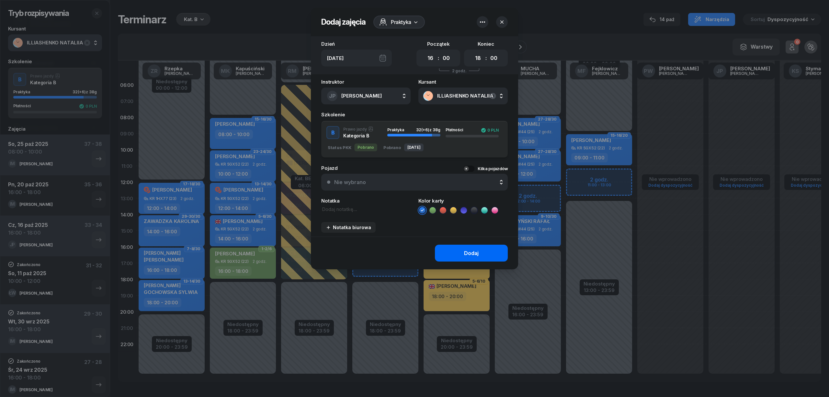 This screenshot has width=829, height=397. Describe the element at coordinates (470, 96) in the screenshot. I see `span: ILLIASHENKO NATALIIA` at that location.